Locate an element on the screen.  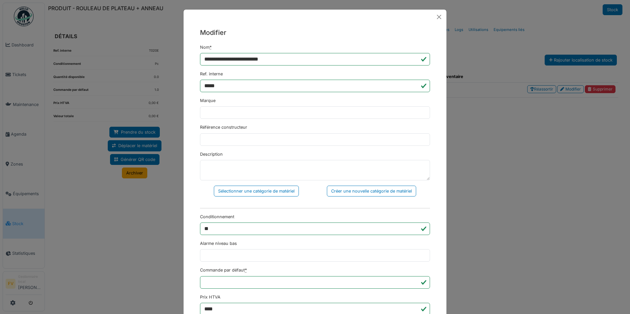
label: Commande par défaut is located at coordinates (223, 270).